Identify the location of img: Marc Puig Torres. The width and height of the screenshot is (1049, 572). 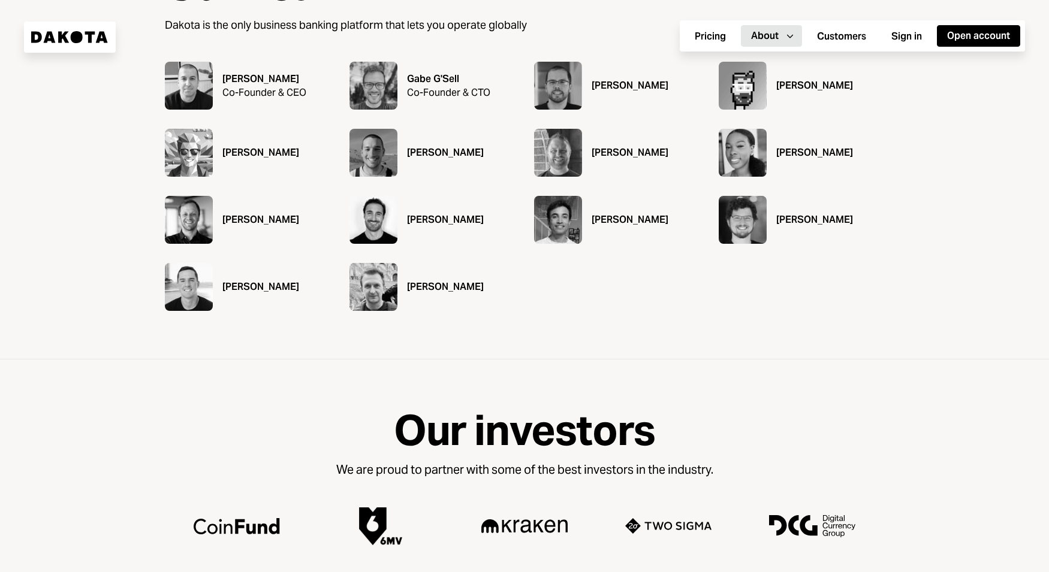
(373, 153).